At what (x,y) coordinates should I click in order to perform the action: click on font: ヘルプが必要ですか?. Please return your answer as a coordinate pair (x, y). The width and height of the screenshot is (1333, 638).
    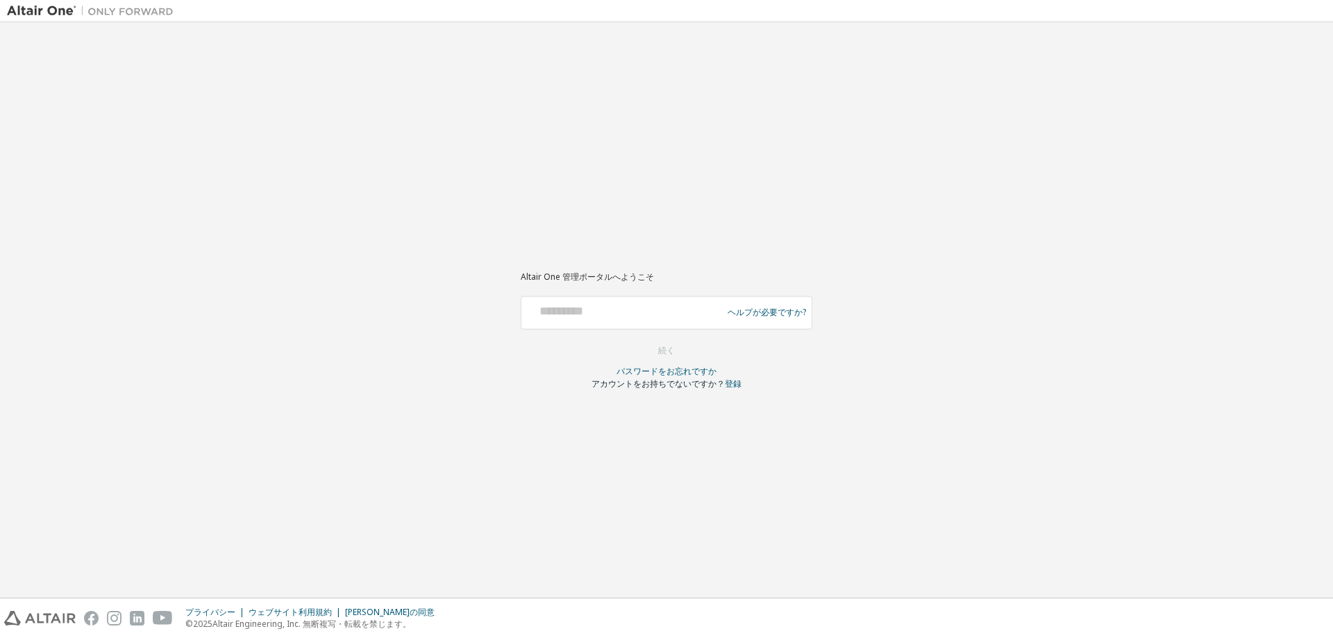
    Looking at the image, I should click on (766, 312).